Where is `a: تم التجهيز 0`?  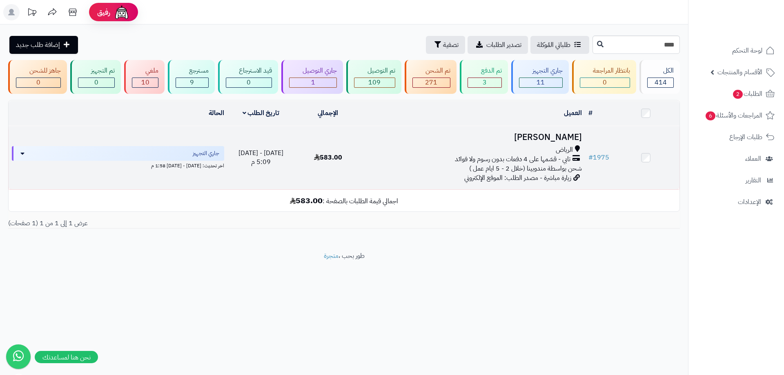
a: تم التجهيز 0 is located at coordinates (95, 77).